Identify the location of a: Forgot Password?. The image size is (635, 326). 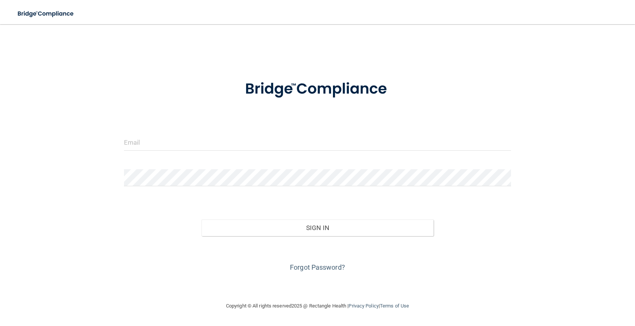
(317, 267).